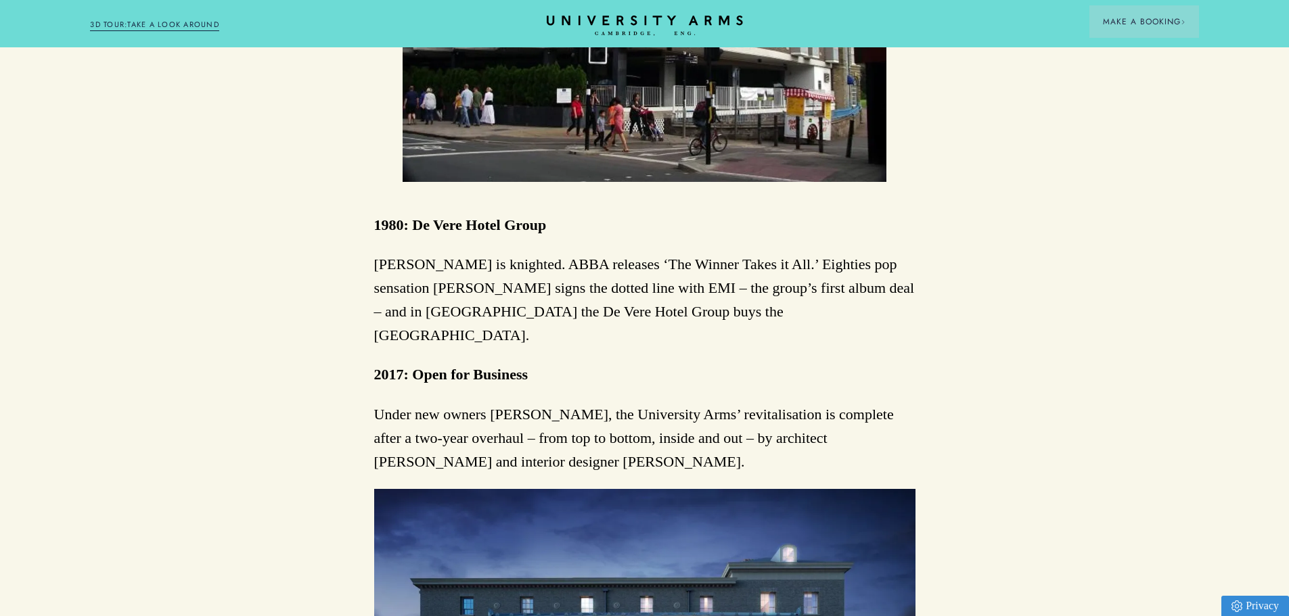 This screenshot has height=616, width=1289. Describe the element at coordinates (451, 374) in the screenshot. I see `strong: 2017: Open for Business` at that location.